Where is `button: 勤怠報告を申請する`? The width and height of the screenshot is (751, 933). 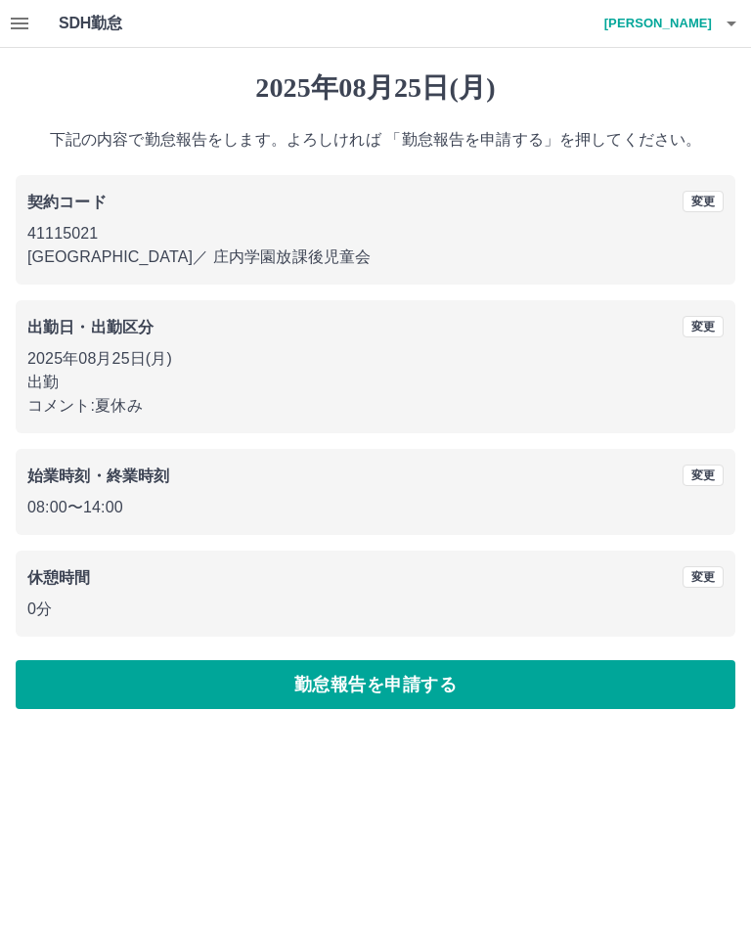
button: 勤怠報告を申請する is located at coordinates (376, 685).